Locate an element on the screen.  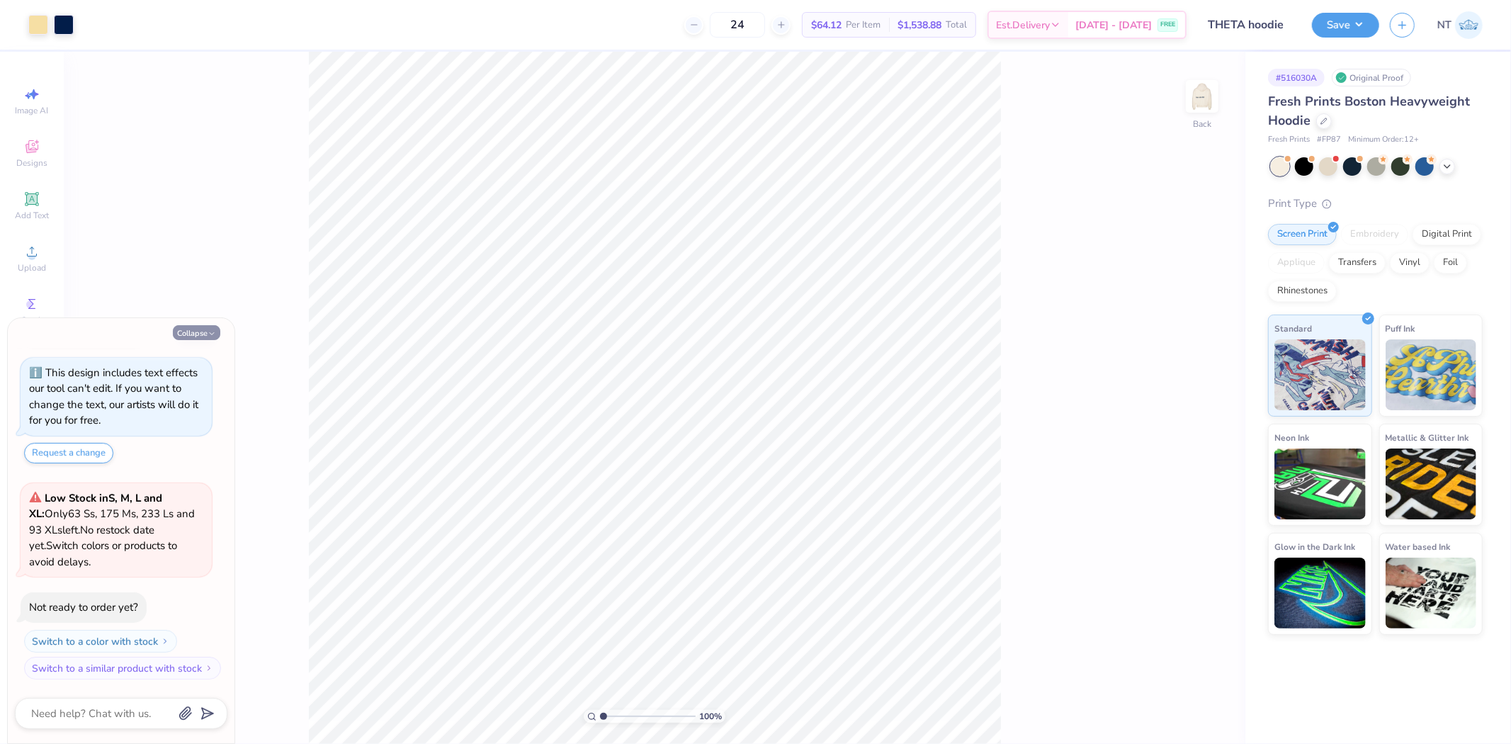
img: Back is located at coordinates (1202, 96).